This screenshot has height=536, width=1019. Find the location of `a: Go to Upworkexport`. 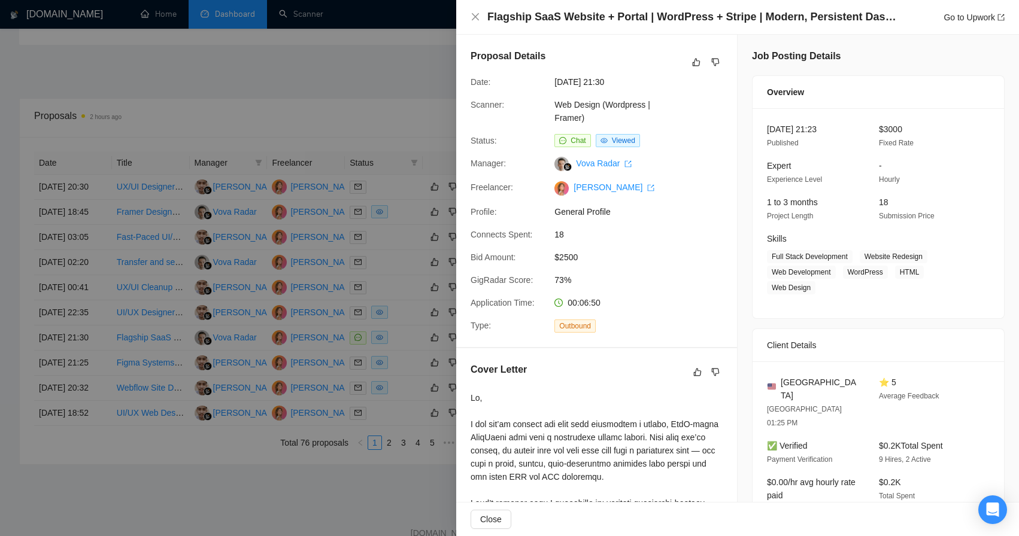

a: Go to Upworkexport is located at coordinates (974, 17).